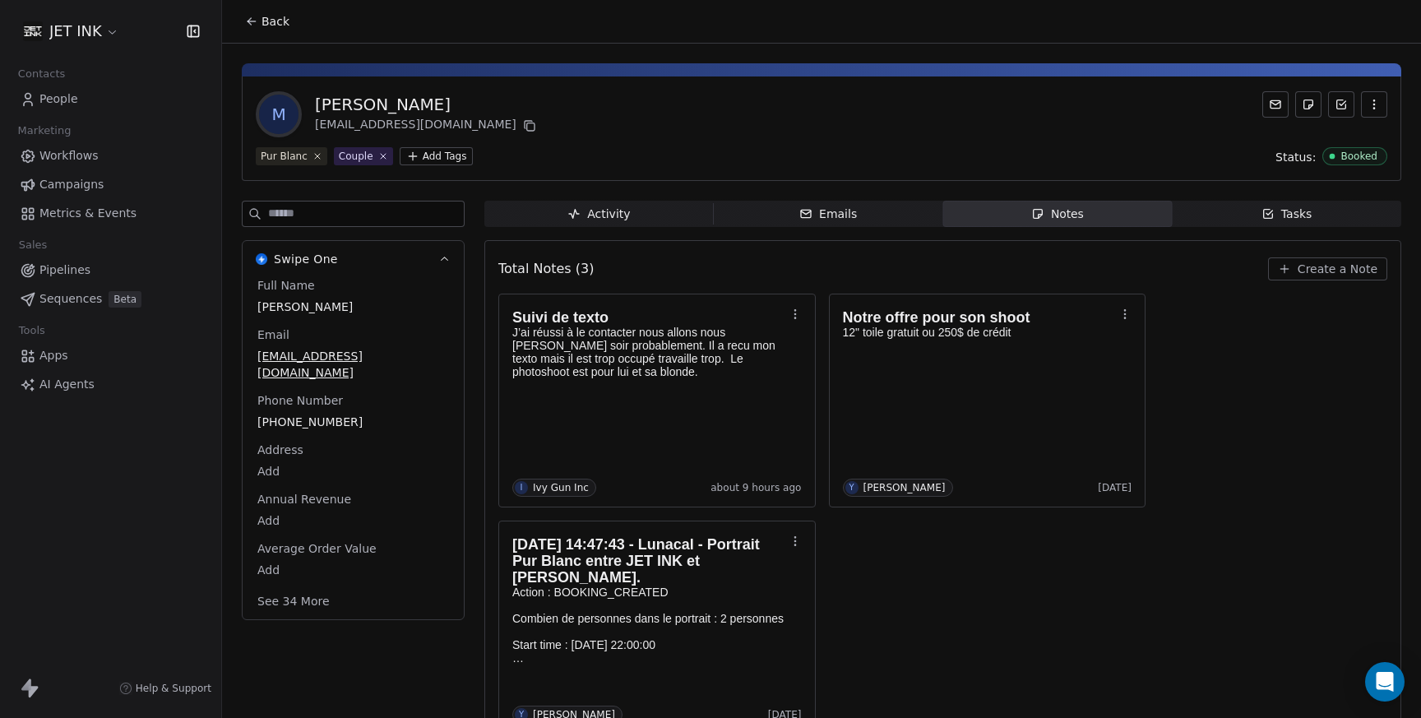  What do you see at coordinates (1385, 682) in the screenshot?
I see `div: Open Intercom Messenger` at bounding box center [1385, 682].